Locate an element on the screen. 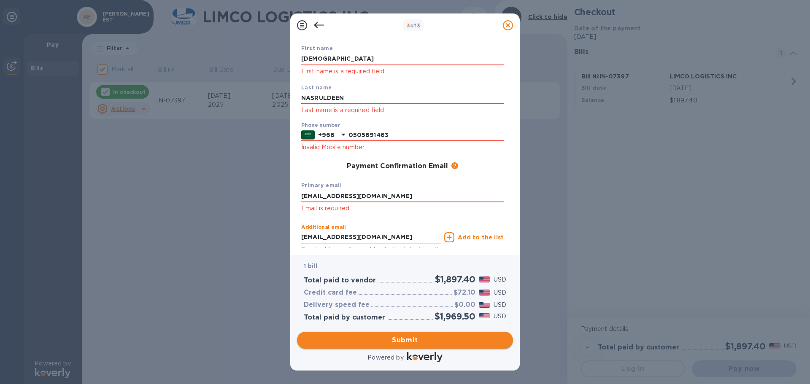 The height and width of the screenshot is (384, 810). input: Enter additional email is located at coordinates (371, 238).